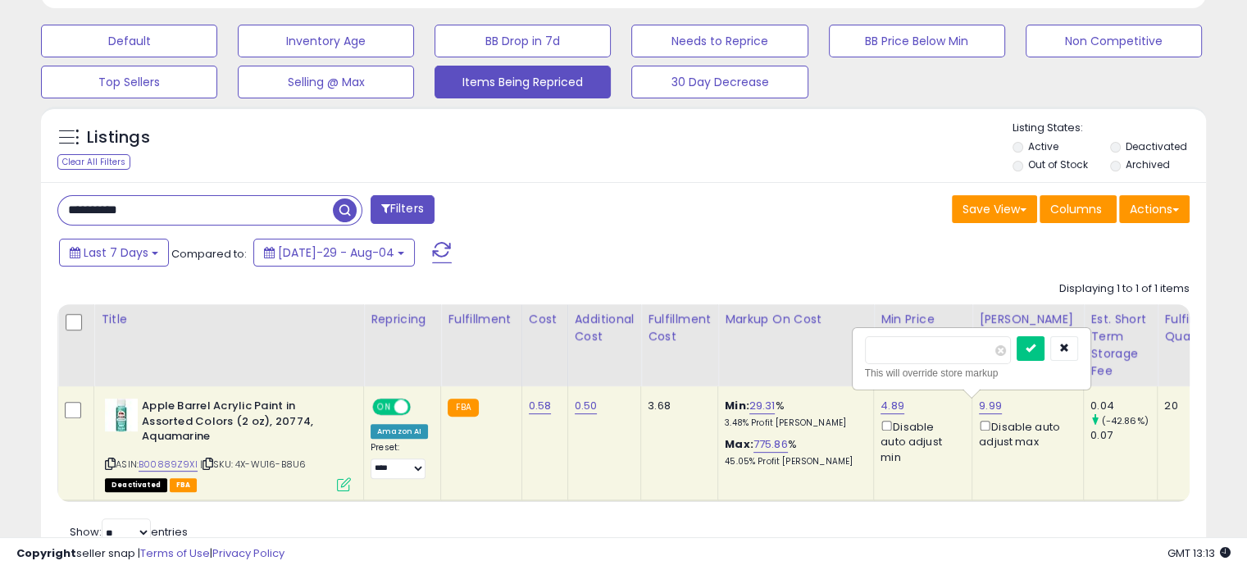  Describe the element at coordinates (248, 553) in the screenshot. I see `a: Privacy Policy` at that location.